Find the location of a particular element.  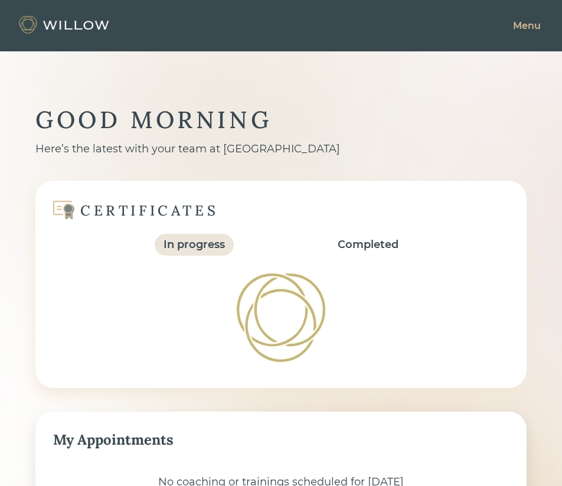

div: GOOD MORNING is located at coordinates (281, 120).